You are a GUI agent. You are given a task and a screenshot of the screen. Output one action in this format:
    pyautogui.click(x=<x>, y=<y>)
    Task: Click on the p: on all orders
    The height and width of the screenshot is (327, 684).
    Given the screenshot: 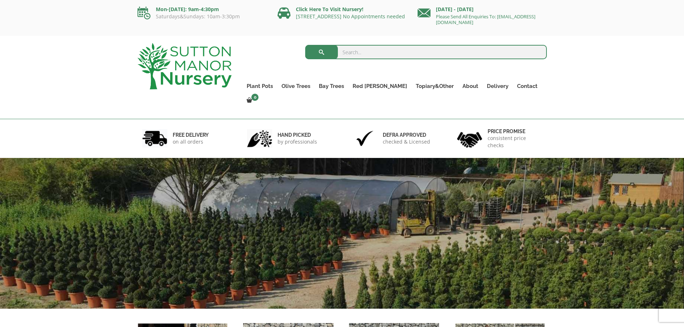 What is the action you would take?
    pyautogui.click(x=191, y=142)
    